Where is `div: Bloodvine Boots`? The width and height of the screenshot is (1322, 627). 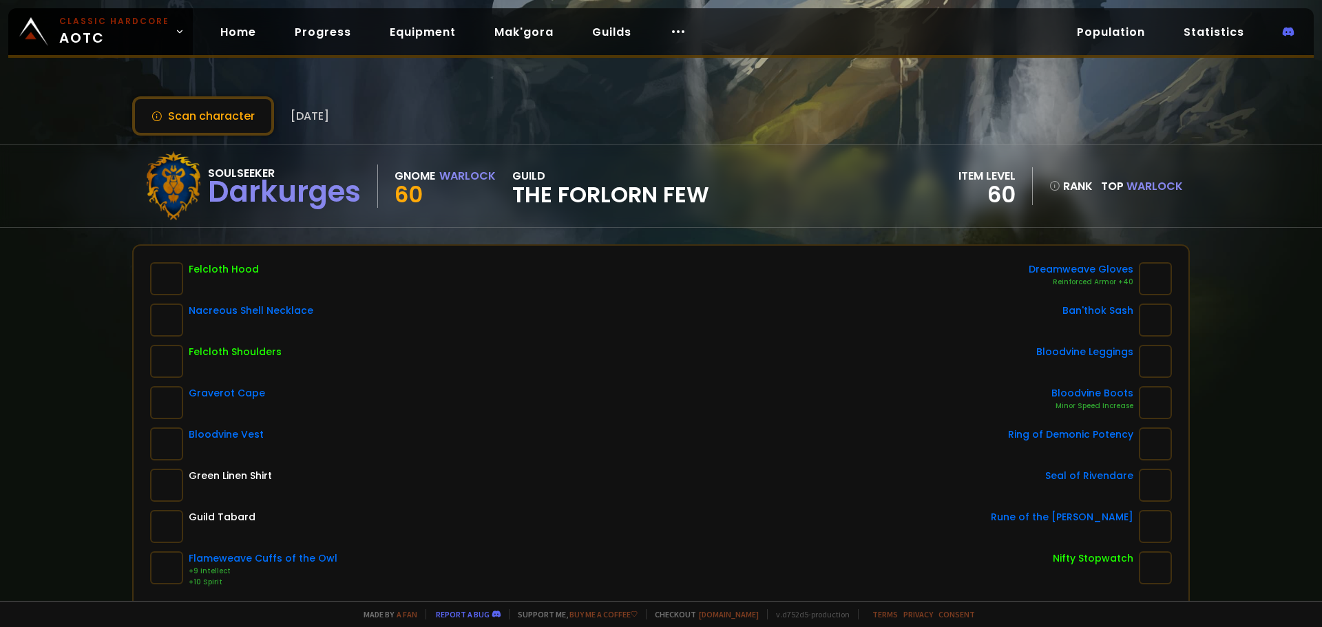
div: Bloodvine Boots is located at coordinates (1092, 393).